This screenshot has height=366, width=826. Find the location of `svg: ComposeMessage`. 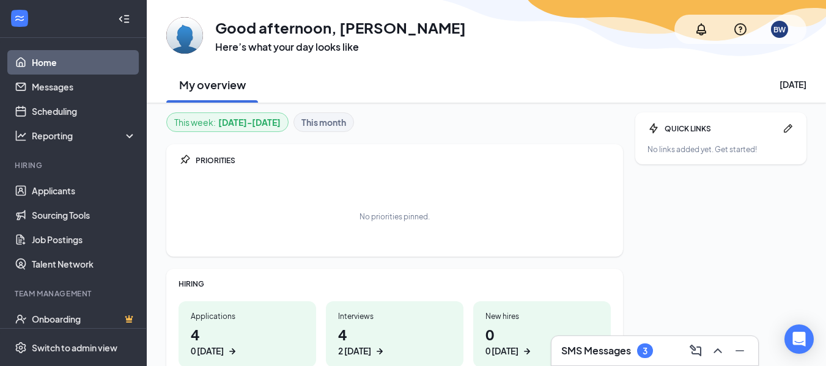

svg: ComposeMessage is located at coordinates (696, 351).